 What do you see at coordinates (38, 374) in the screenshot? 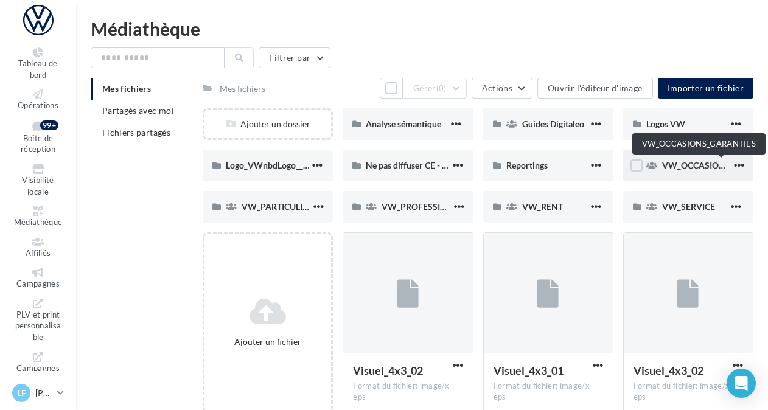
I see `a: Campagnes DataOnDemand` at bounding box center [38, 374].